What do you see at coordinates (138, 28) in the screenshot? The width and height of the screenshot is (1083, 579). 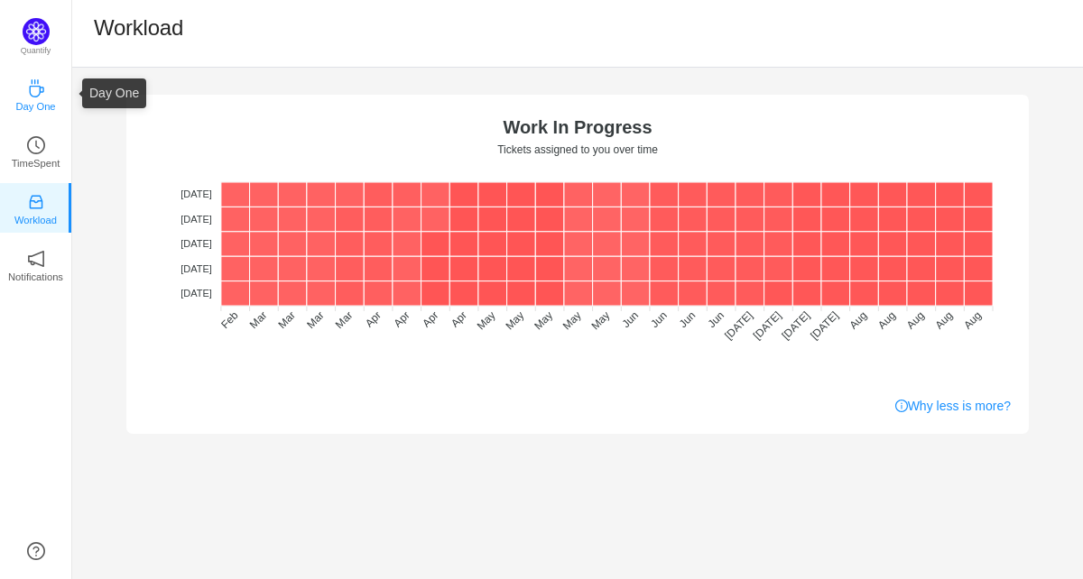 I see `h1: Workload` at bounding box center [138, 28].